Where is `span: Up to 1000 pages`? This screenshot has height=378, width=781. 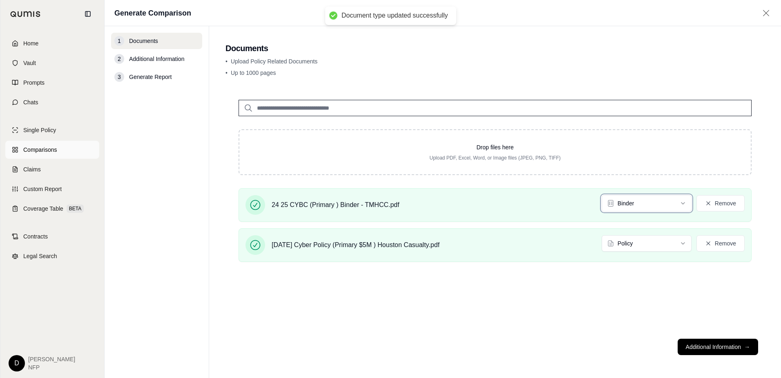
span: Up to 1000 pages is located at coordinates (253, 73).